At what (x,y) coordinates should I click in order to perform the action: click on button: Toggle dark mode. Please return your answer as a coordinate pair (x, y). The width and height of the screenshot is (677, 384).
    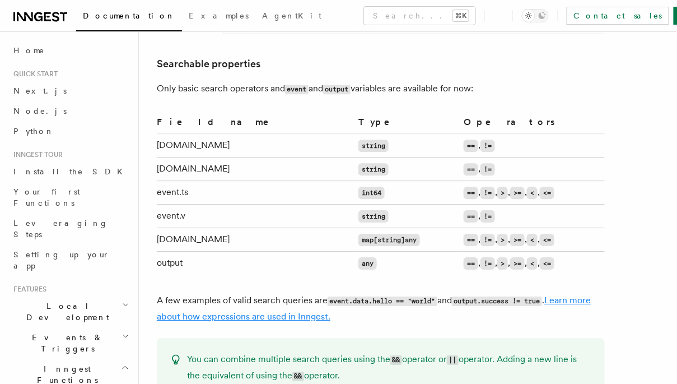
    Looking at the image, I should click on (536, 16).